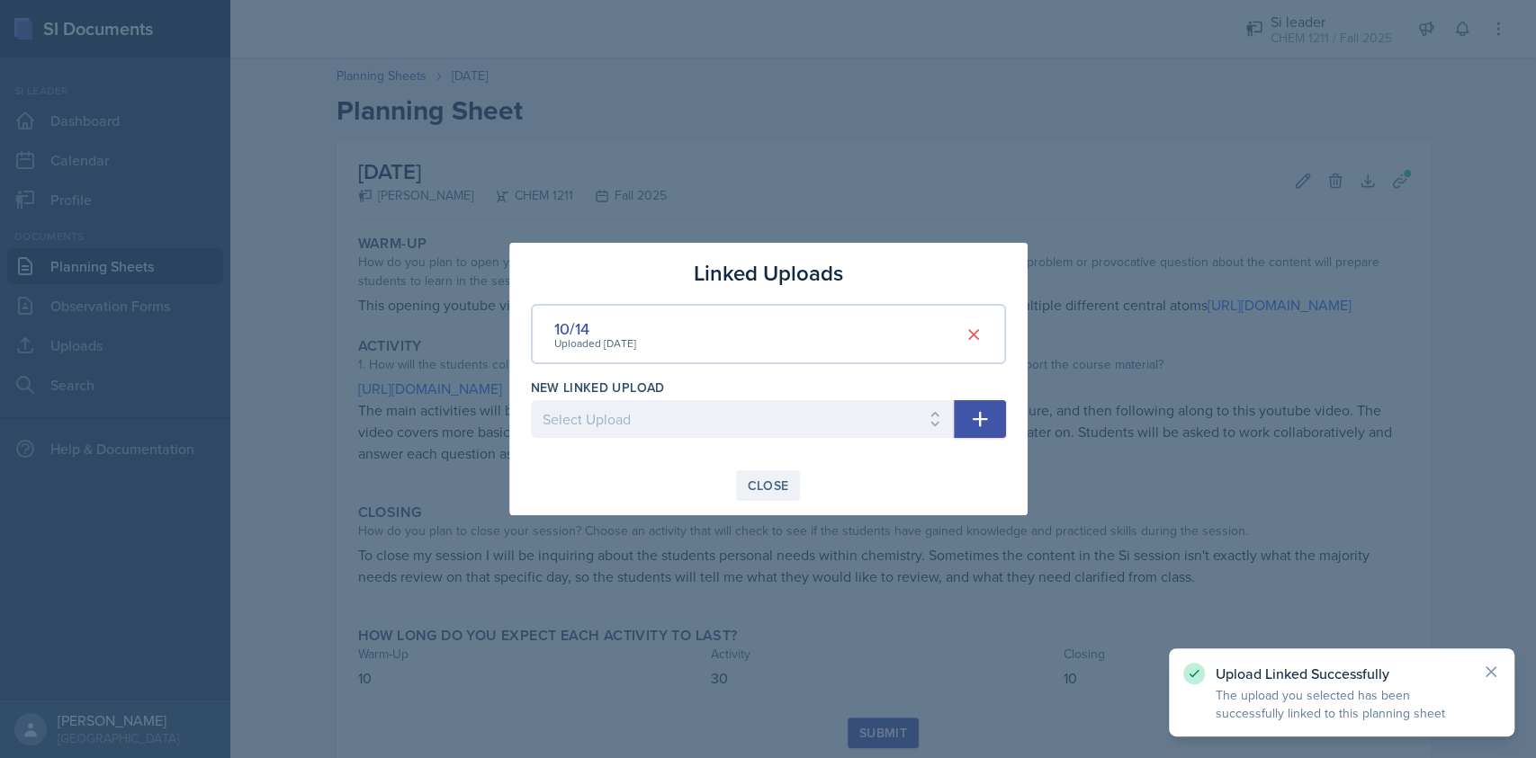 This screenshot has height=758, width=1536. I want to click on p: Upload Linked Successfully, so click(1341, 674).